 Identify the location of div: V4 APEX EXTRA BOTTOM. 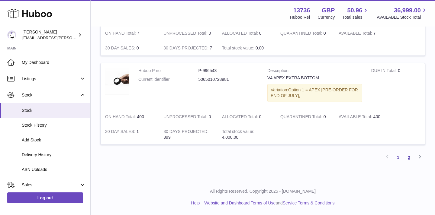
(315, 78).